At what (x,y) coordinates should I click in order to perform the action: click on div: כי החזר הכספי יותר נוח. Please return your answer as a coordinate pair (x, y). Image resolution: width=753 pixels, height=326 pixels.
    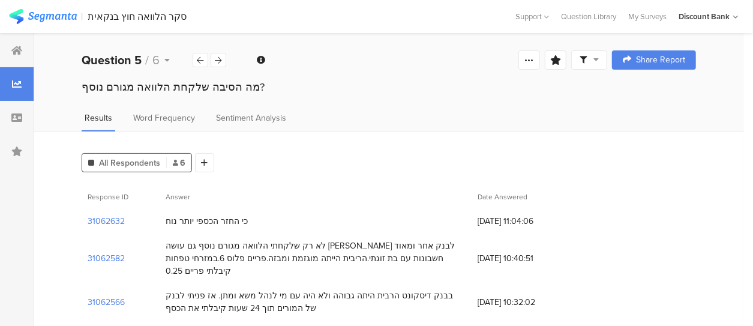
    Looking at the image, I should click on (206, 221).